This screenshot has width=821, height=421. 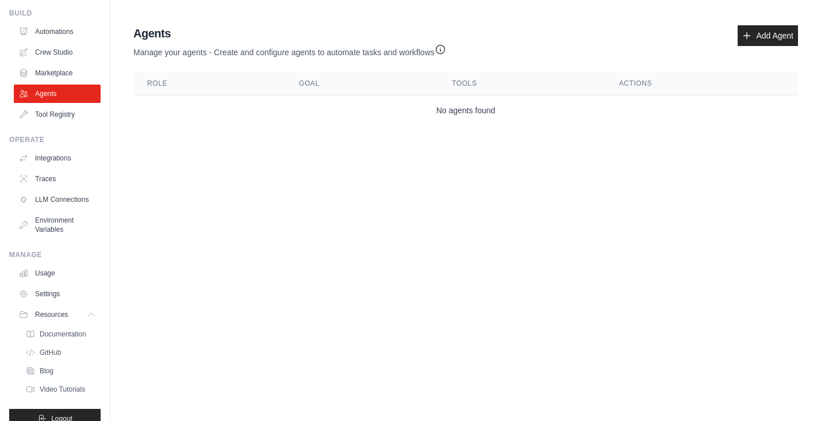 I want to click on a: Add Agent, so click(x=767, y=36).